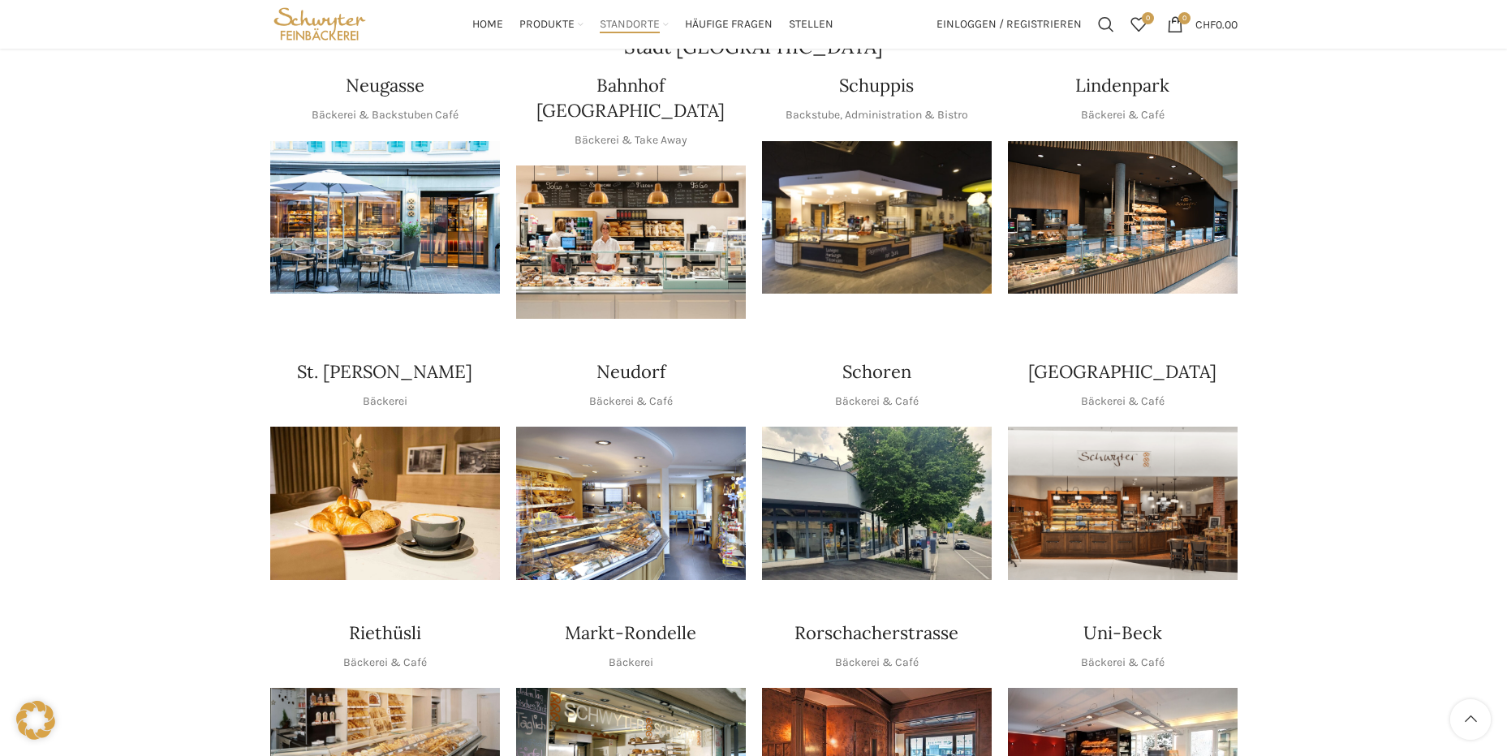  I want to click on a: Häufige Fragen, so click(729, 24).